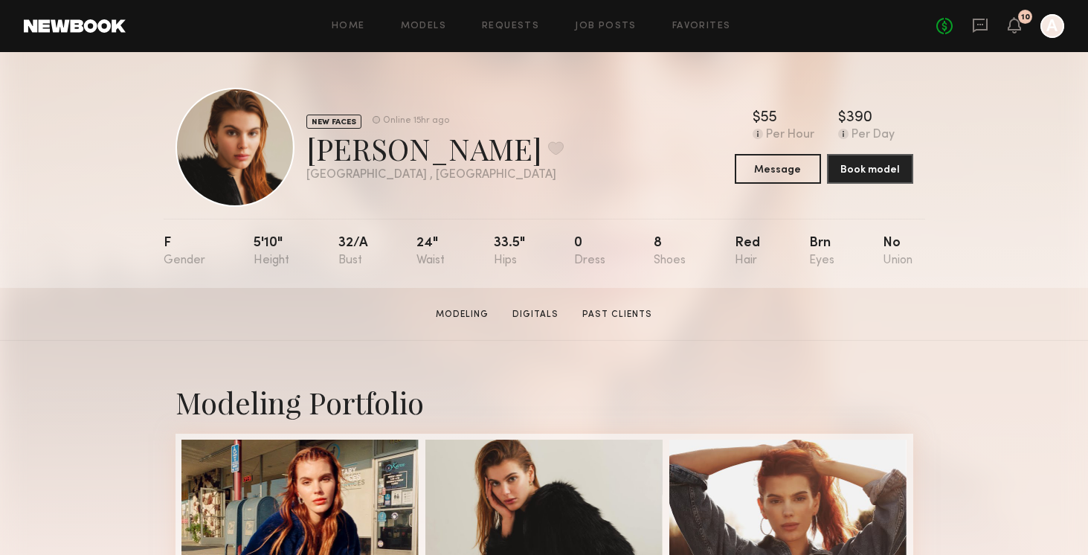  What do you see at coordinates (431, 251) in the screenshot?
I see `div: 24"` at bounding box center [431, 251].